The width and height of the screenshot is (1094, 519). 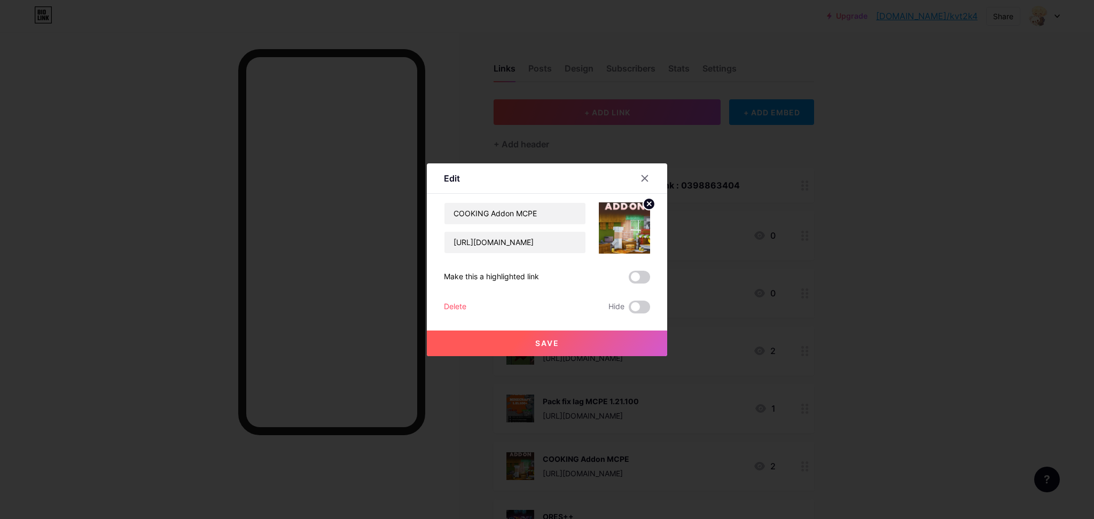 I want to click on input: URL, so click(x=515, y=243).